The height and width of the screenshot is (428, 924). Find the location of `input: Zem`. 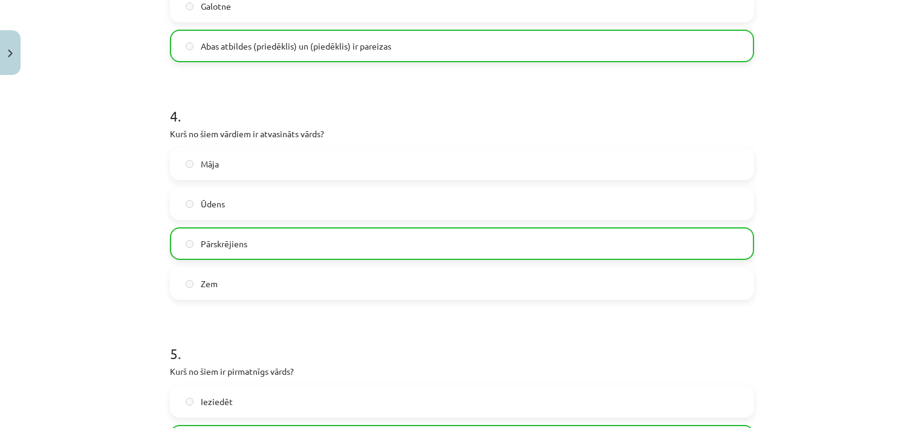

input: Zem is located at coordinates (189, 284).